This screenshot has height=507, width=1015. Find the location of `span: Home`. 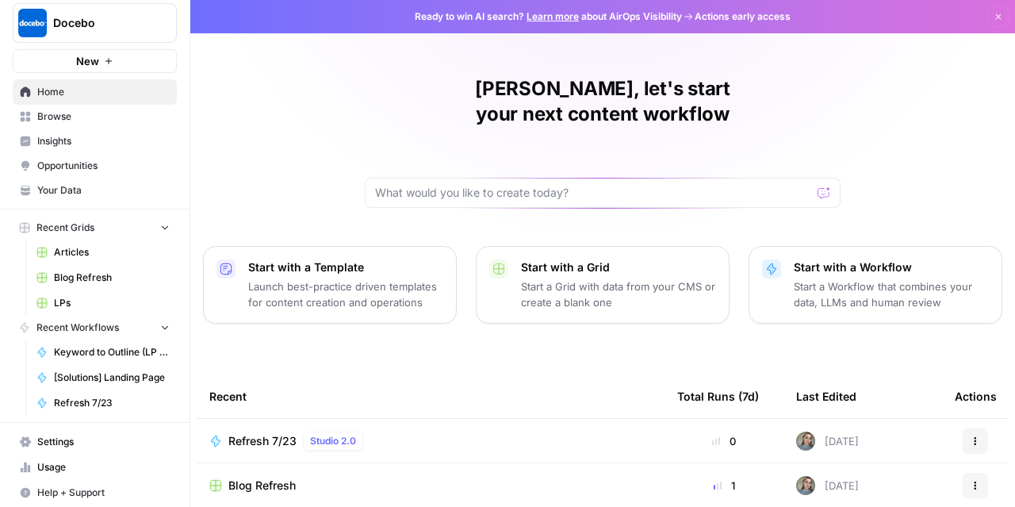

span: Home is located at coordinates (103, 92).